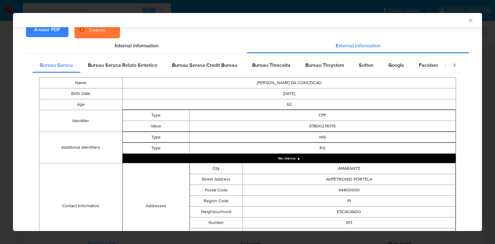 This screenshot has width=495, height=244. Describe the element at coordinates (322, 137) in the screenshot. I see `td: NIS` at that location.